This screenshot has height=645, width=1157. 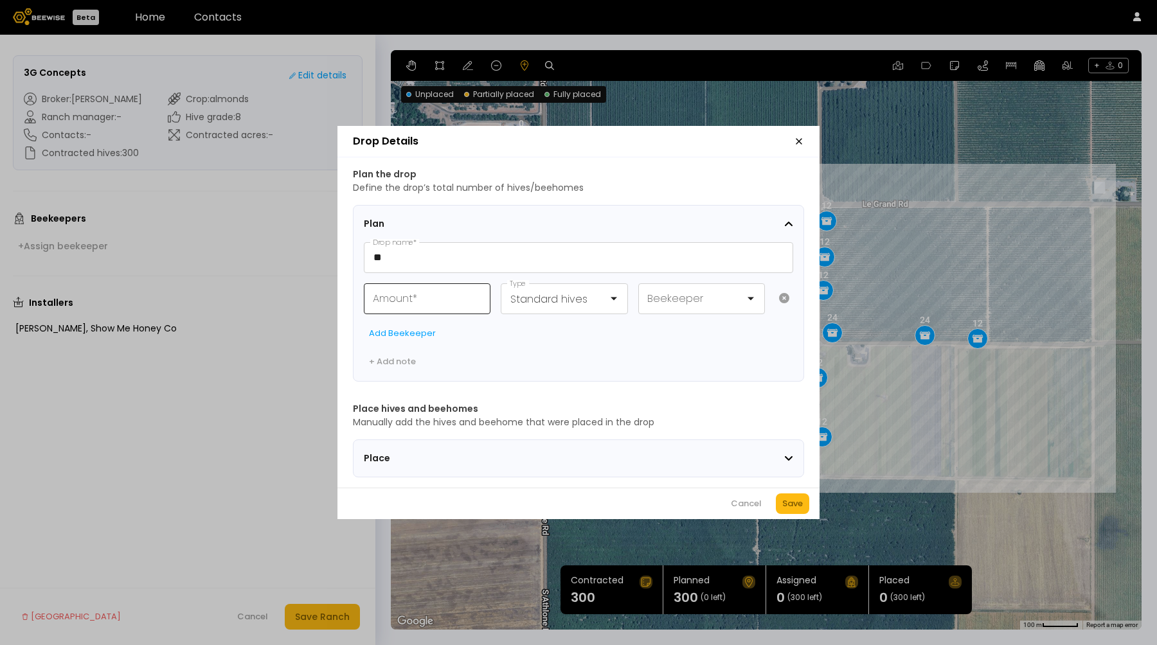 I want to click on p: Manually add the hives and beehome that were placed in the drop, so click(x=579, y=422).